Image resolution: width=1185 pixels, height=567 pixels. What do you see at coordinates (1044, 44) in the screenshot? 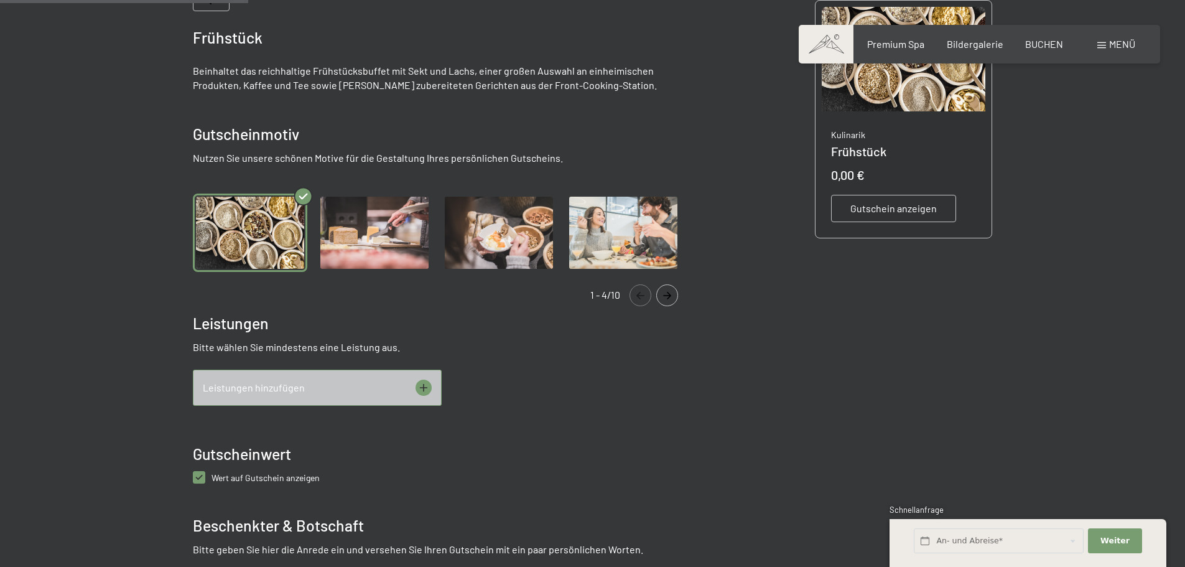
I see `a: BUCHEN` at bounding box center [1044, 44].